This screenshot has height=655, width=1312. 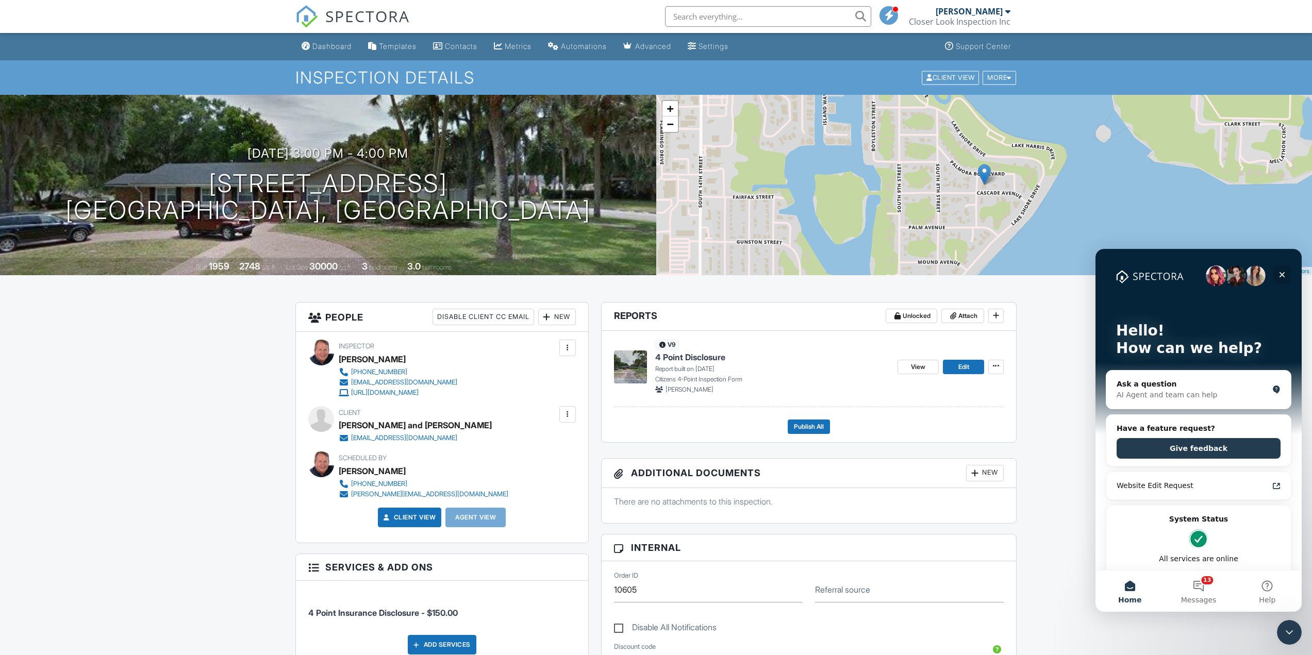 What do you see at coordinates (103, 237) in the screenshot?
I see `a: Website Edit Request` at bounding box center [103, 237].